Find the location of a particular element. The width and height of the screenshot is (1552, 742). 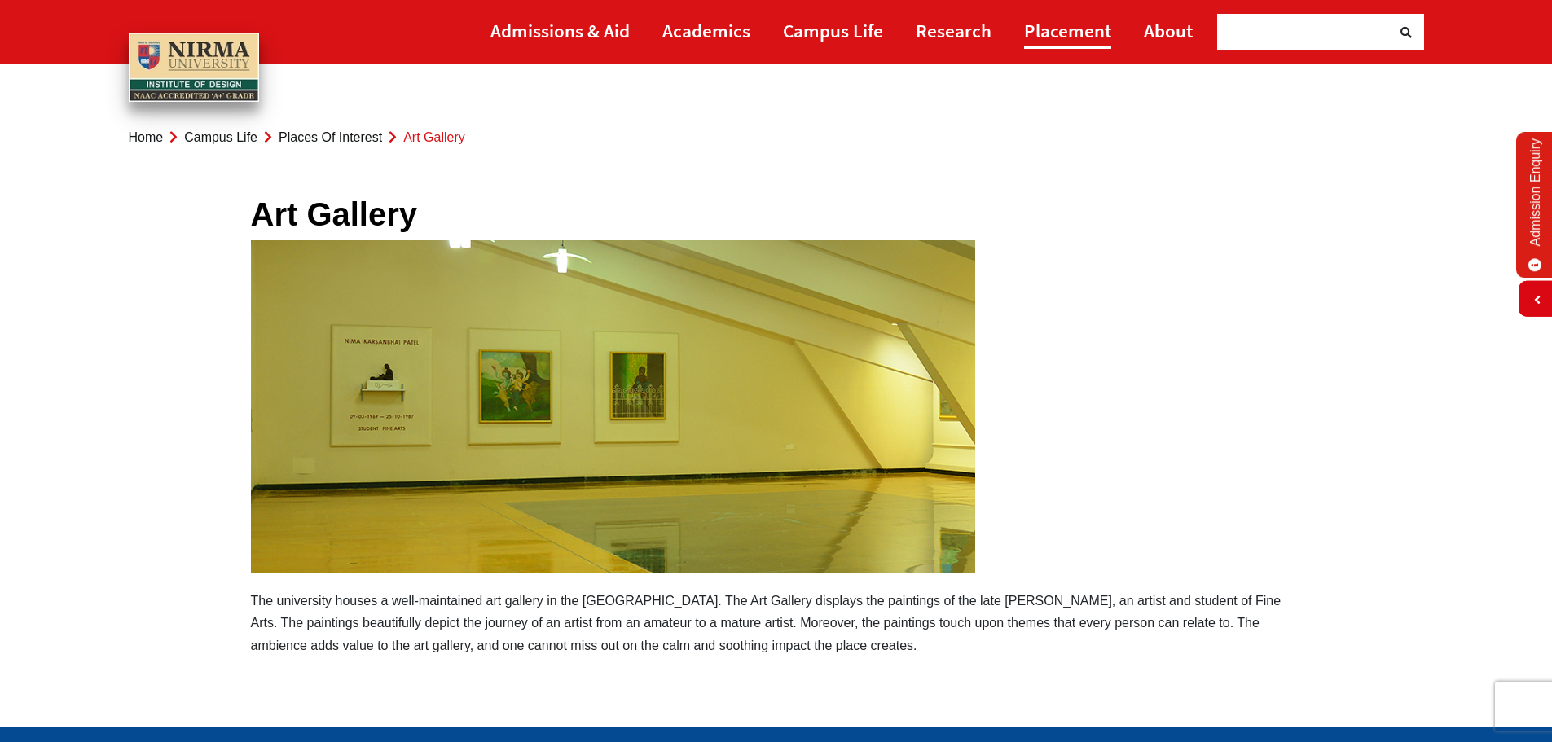

a: Academics is located at coordinates (707, 30).